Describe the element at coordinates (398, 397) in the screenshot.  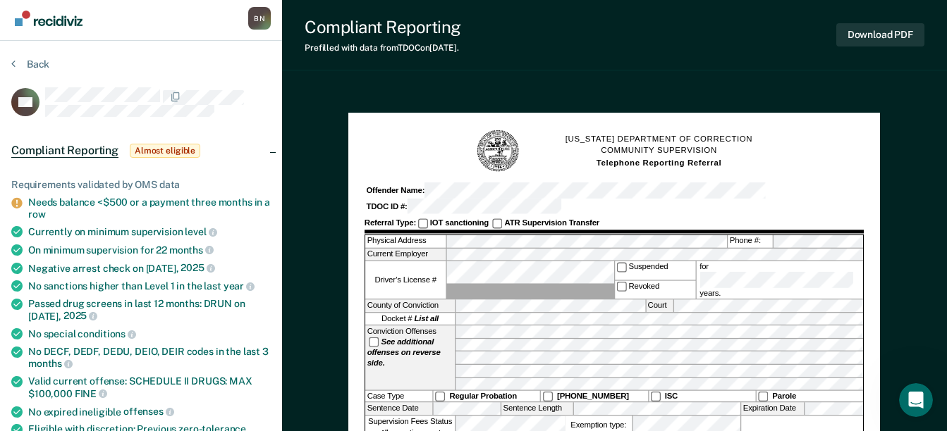
I see `div: Case Type` at that location.